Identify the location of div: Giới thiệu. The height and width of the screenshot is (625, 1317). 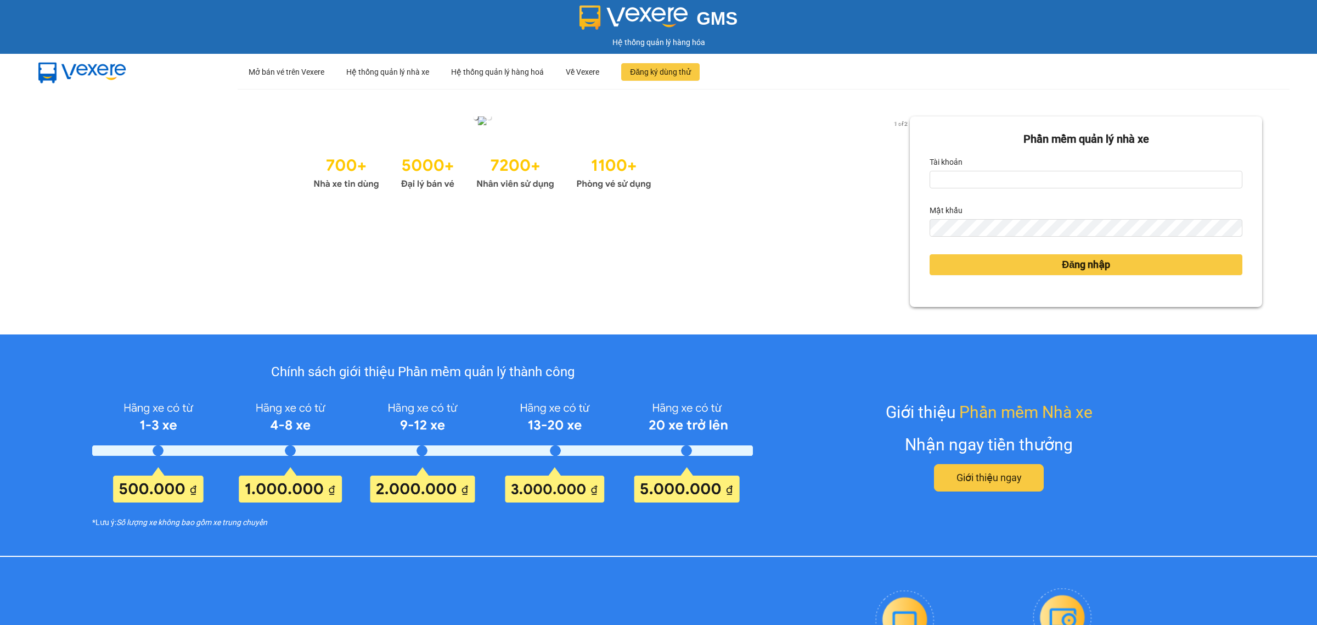
(989, 412).